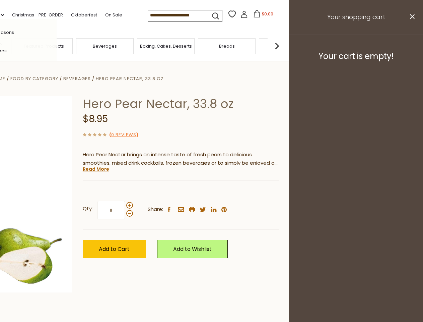 The width and height of the screenshot is (423, 322). Describe the element at coordinates (227, 46) in the screenshot. I see `a: Breads` at that location.